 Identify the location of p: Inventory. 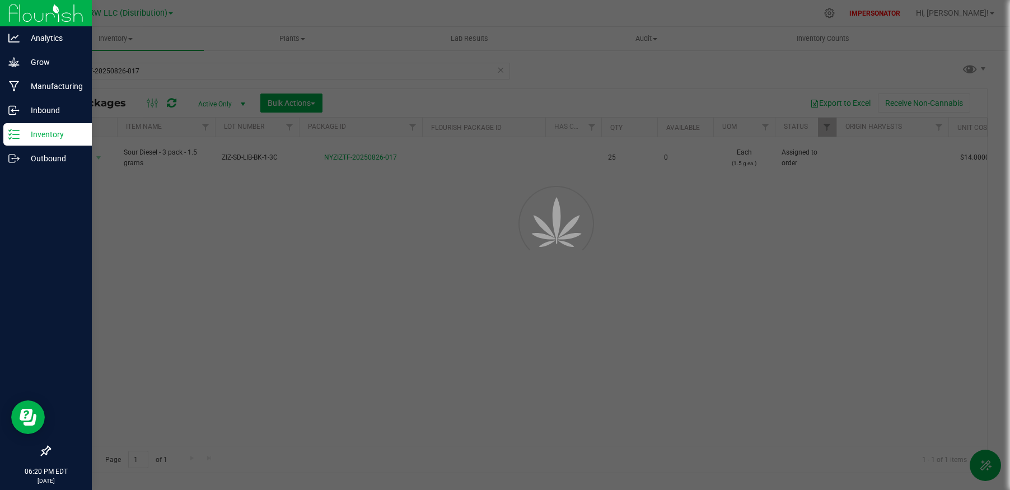
(53, 134).